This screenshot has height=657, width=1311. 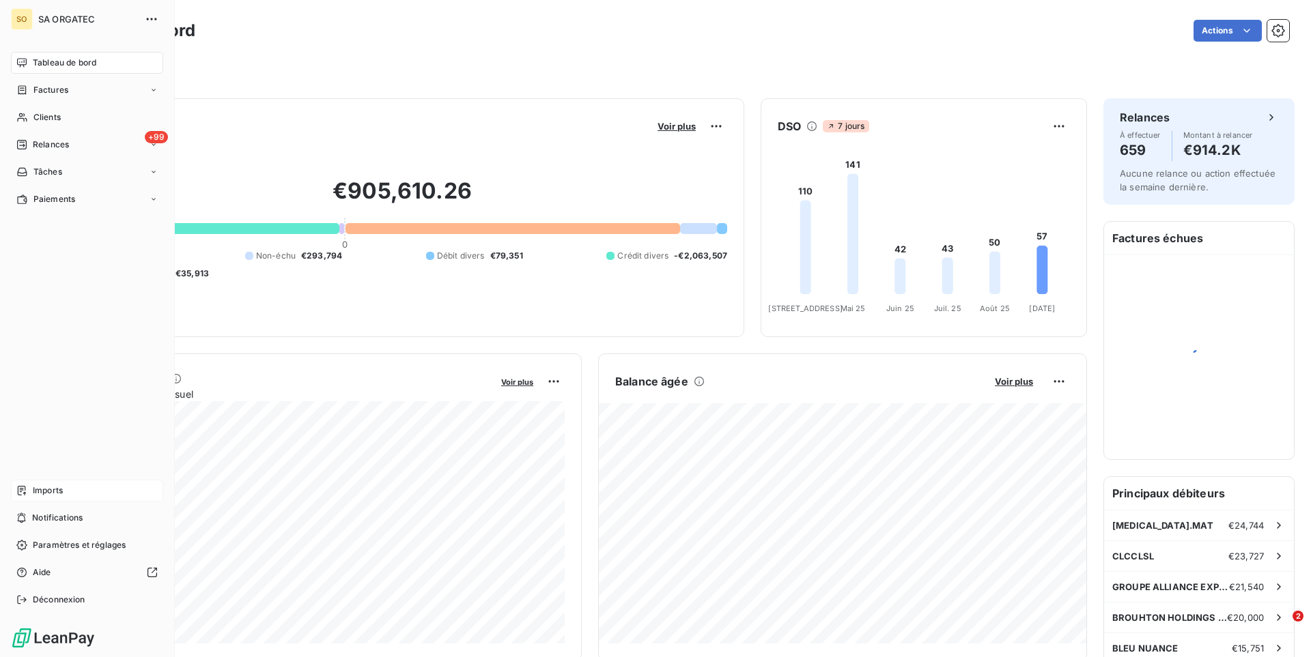 I want to click on span: €23,727, so click(x=1246, y=556).